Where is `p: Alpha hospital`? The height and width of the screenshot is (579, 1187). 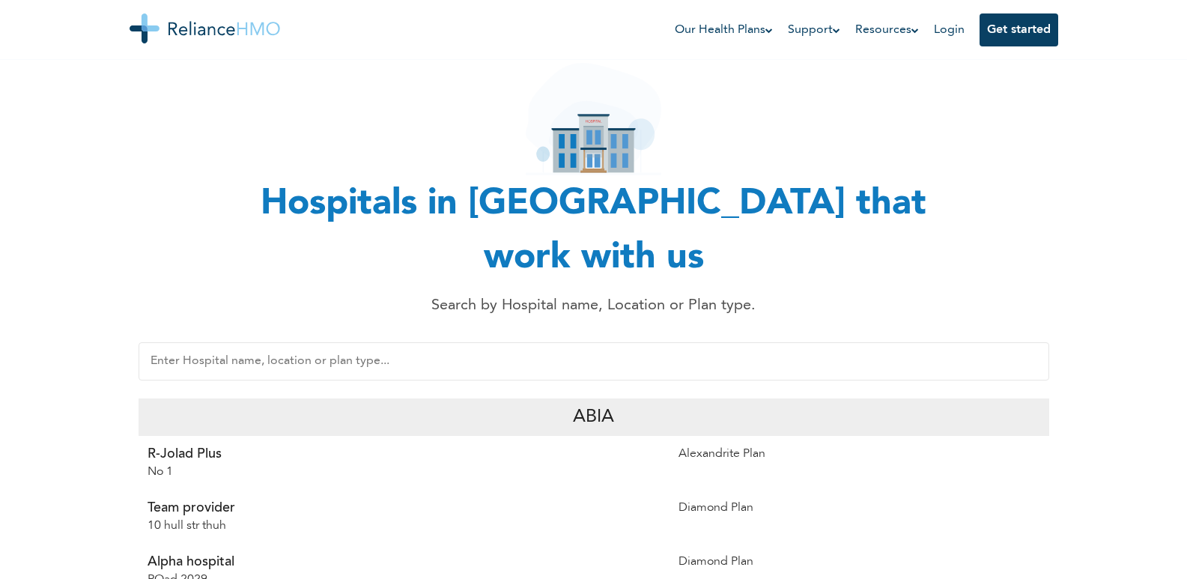
p: Alpha hospital is located at coordinates (404, 562).